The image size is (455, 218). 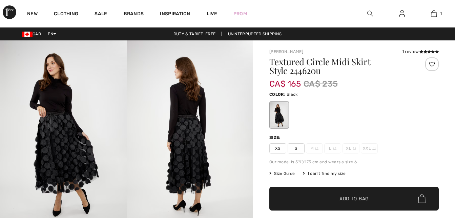 What do you see at coordinates (324, 173) in the screenshot?
I see `div: I can't find my size` at bounding box center [324, 173].